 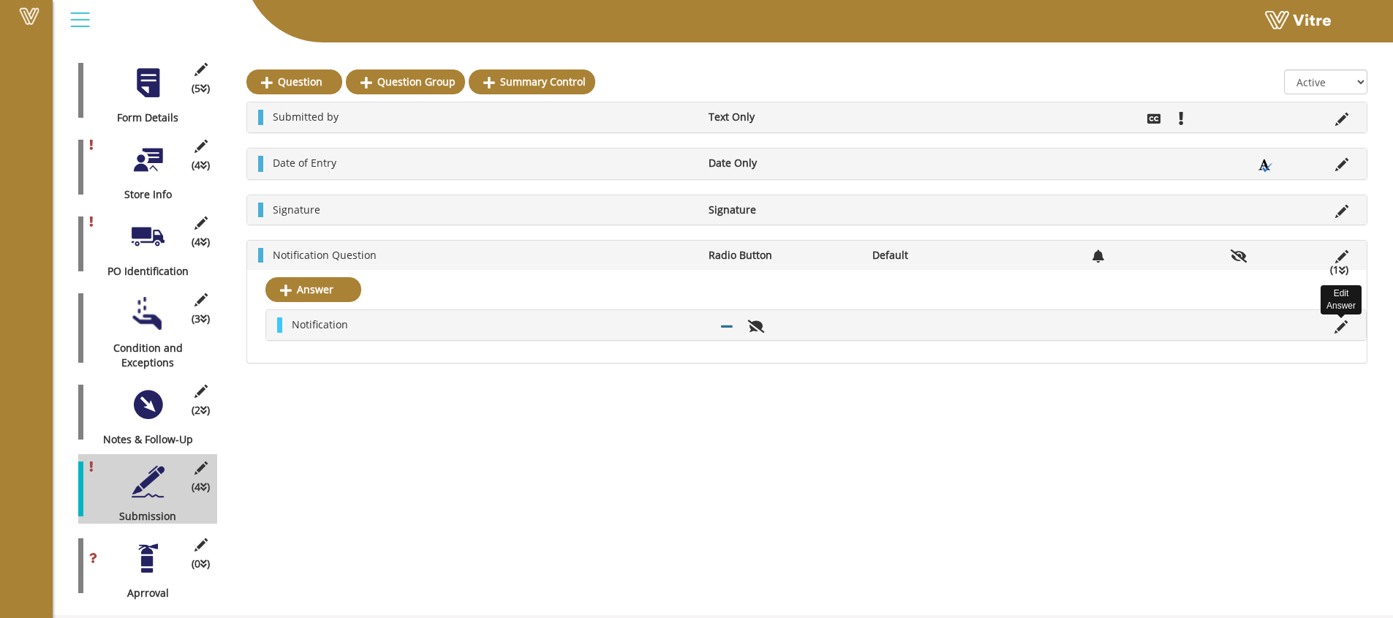 What do you see at coordinates (142, 516) in the screenshot?
I see `div: Submission` at bounding box center [142, 516].